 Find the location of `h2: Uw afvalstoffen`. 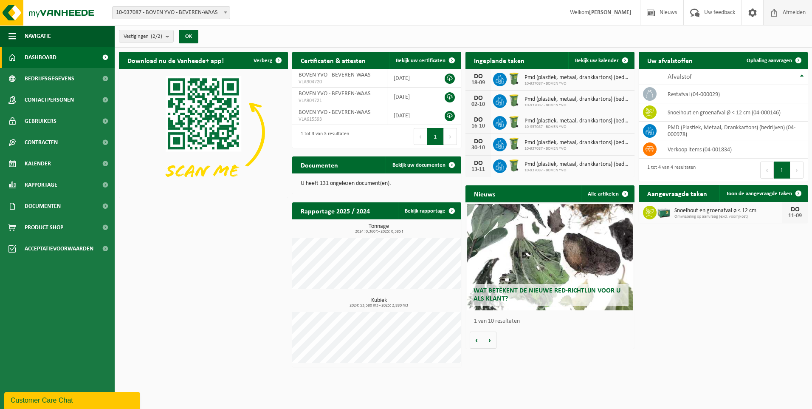

h2: Uw afvalstoffen is located at coordinates (670, 60).